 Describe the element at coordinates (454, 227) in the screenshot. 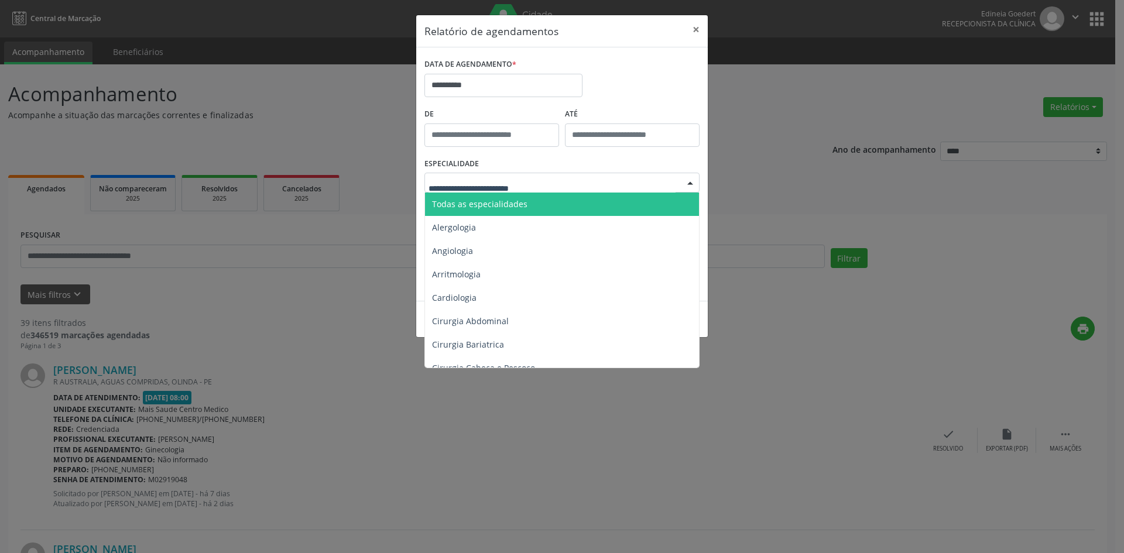

I see `span: Alergologia` at that location.